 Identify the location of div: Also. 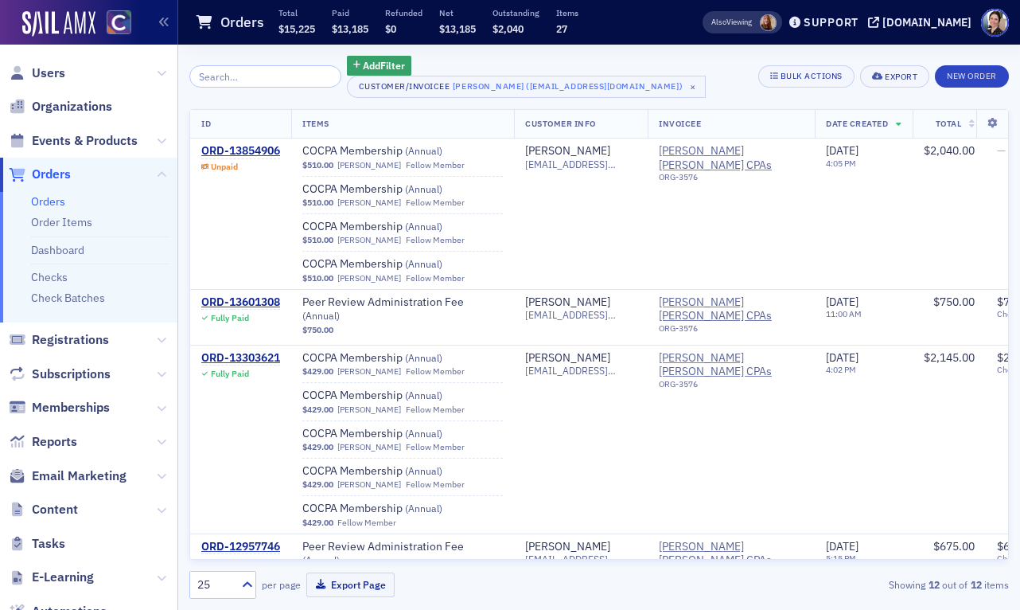
(719, 21).